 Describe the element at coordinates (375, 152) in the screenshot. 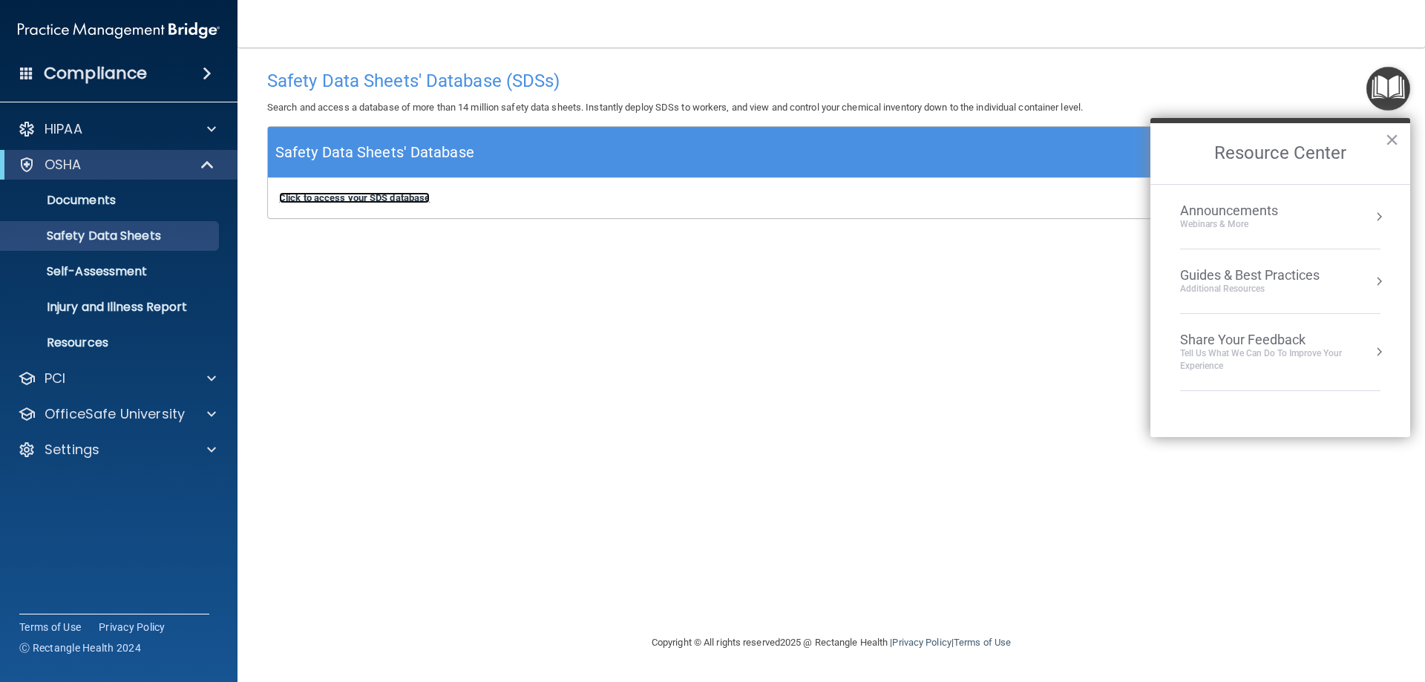

I see `h5: Safety Data Sheets' Database` at that location.